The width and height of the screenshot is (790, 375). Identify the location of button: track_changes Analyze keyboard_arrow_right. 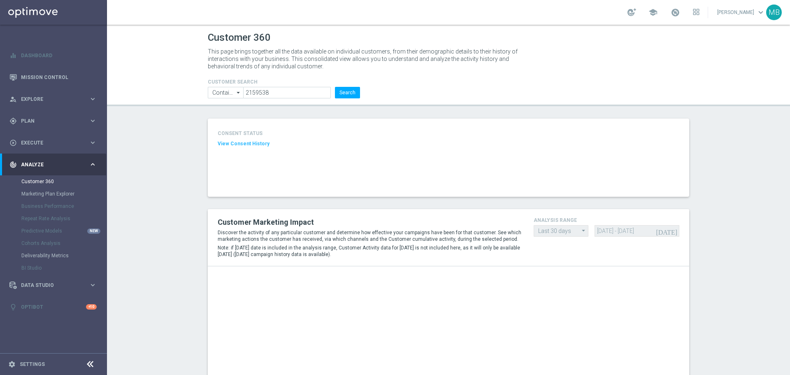
(53, 165).